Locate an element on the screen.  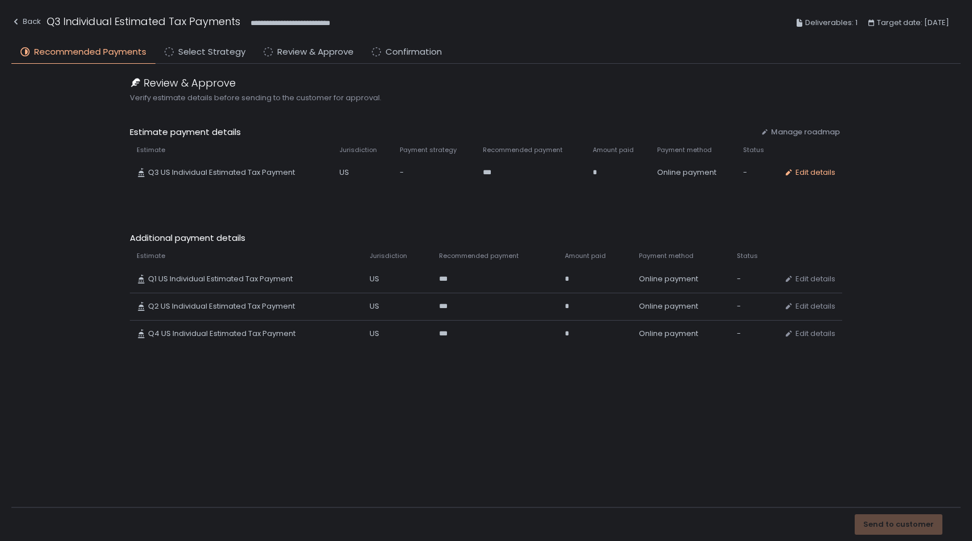
span: Confirmation is located at coordinates (413, 52).